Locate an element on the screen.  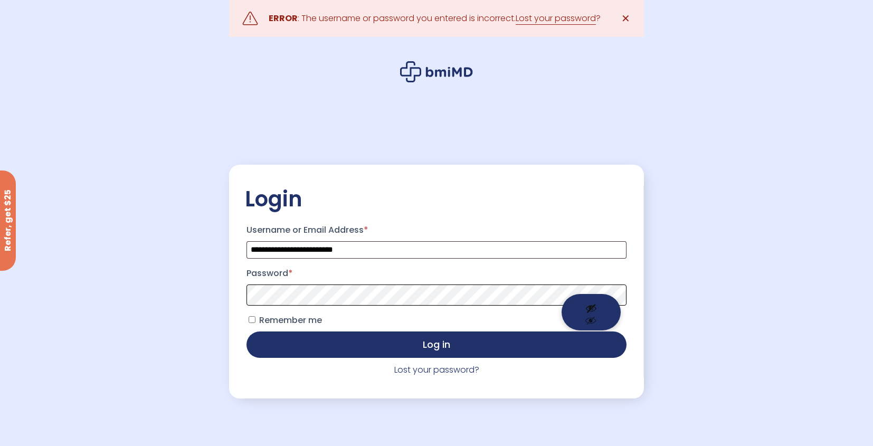
strong: ERROR is located at coordinates (283, 18).